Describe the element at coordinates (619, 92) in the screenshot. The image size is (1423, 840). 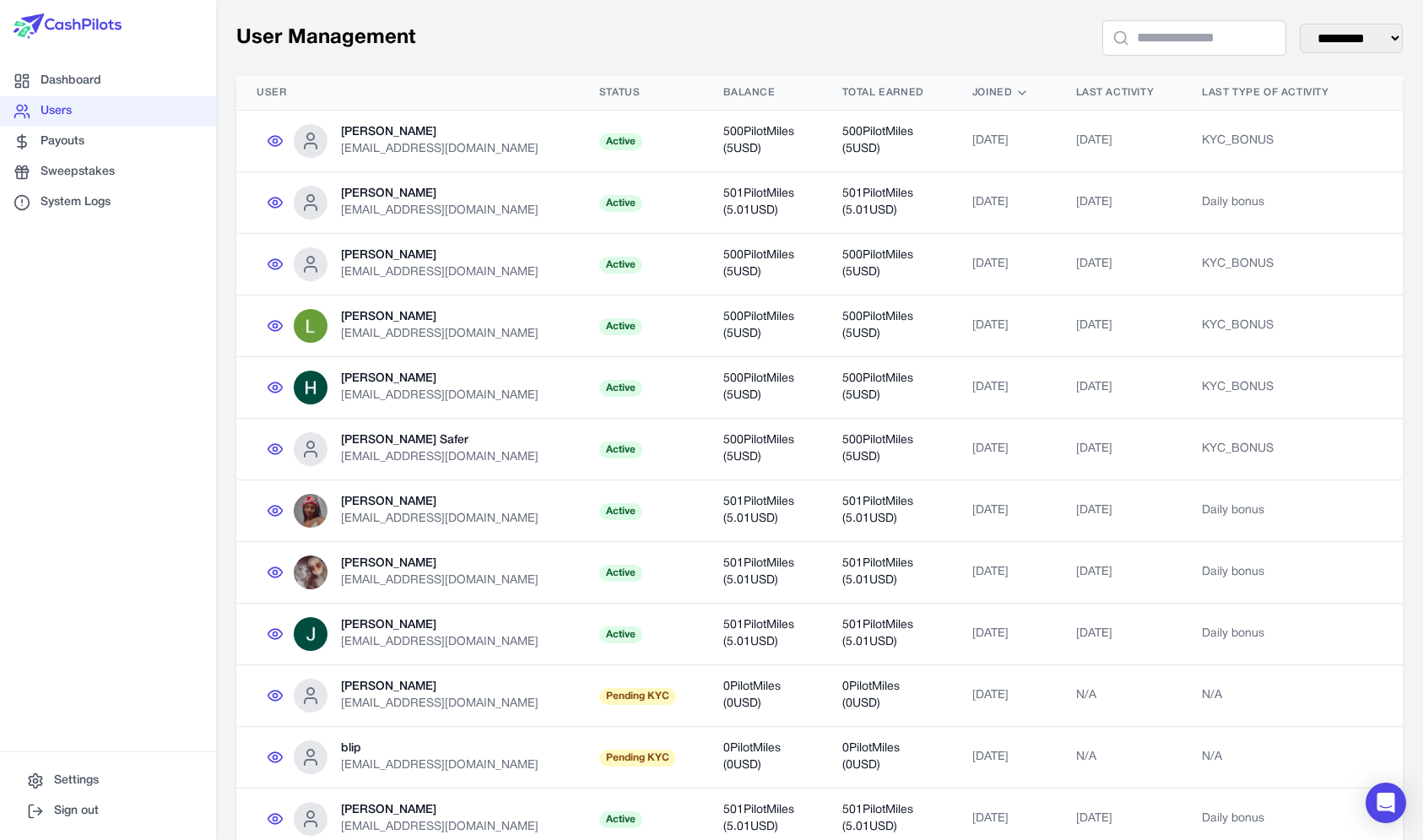
I see `span: Status` at that location.